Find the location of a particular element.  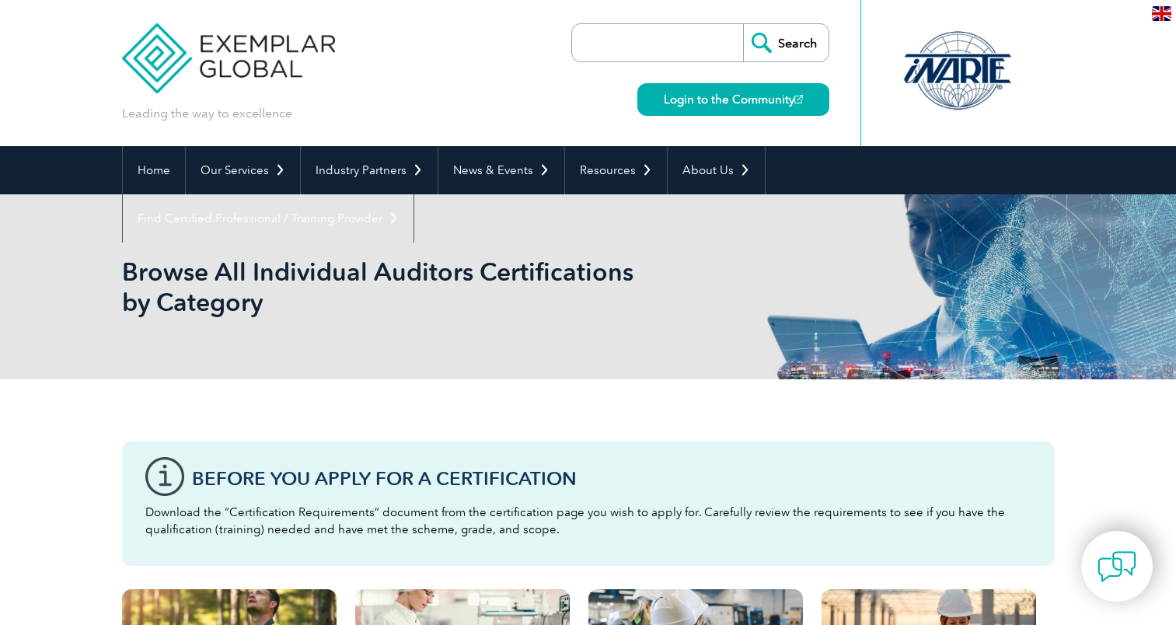

a: Home is located at coordinates (154, 170).